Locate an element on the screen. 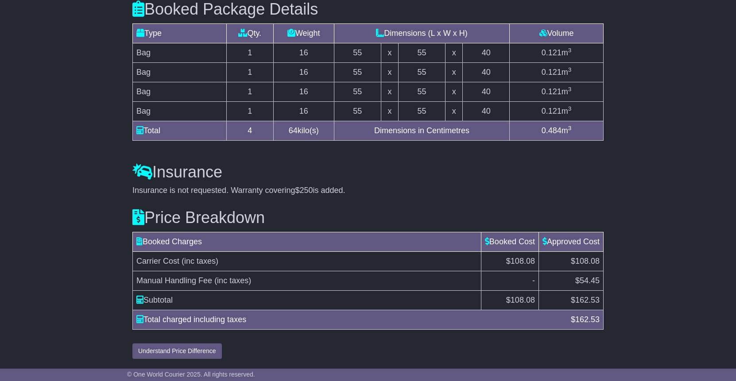  div: Total charged including taxes is located at coordinates (349, 320).